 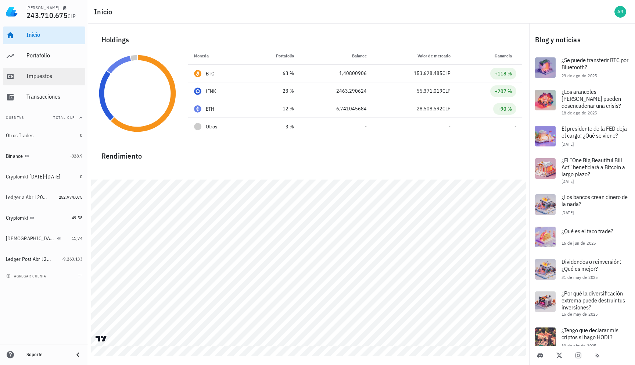 What do you see at coordinates (44, 76) in the screenshot?
I see `a: Impuestos` at bounding box center [44, 76].